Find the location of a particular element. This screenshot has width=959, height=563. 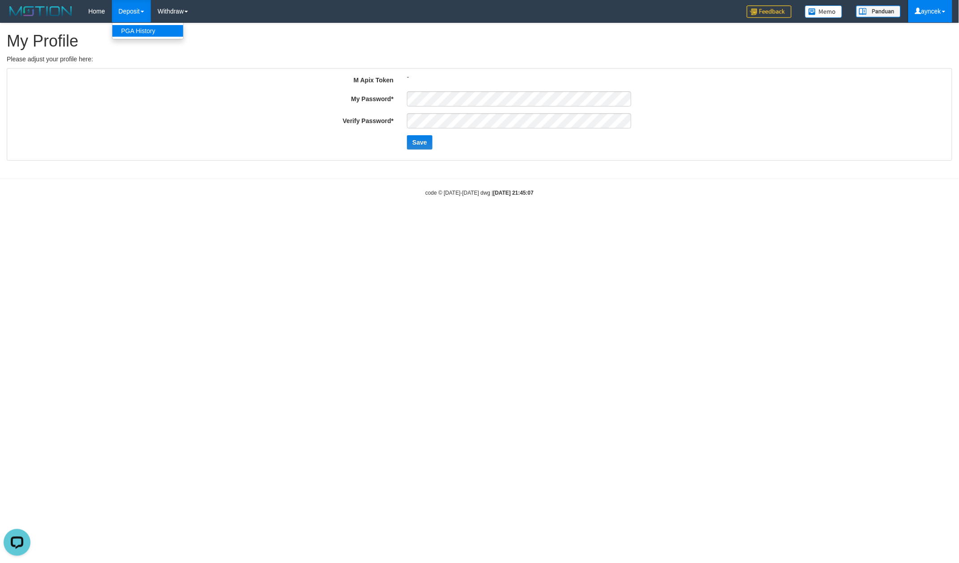

p: Please adjust your profile here: is located at coordinates (480, 59).